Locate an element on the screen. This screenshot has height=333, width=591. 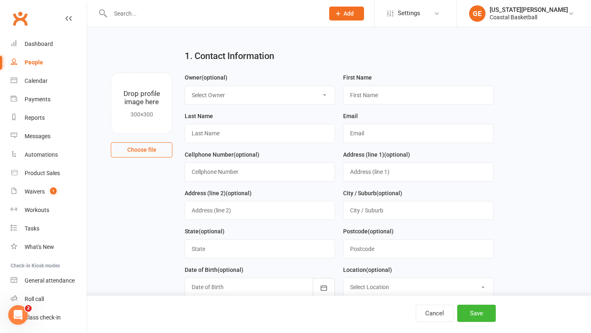
a: General attendance kiosk mode is located at coordinates (48, 281).